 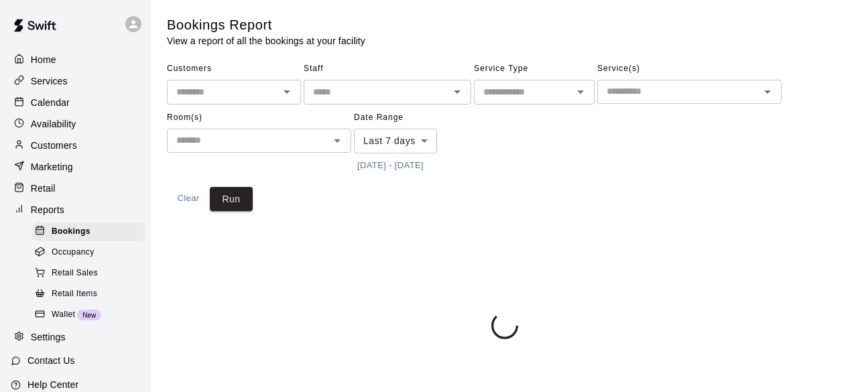 I want to click on p: Customers, so click(x=54, y=145).